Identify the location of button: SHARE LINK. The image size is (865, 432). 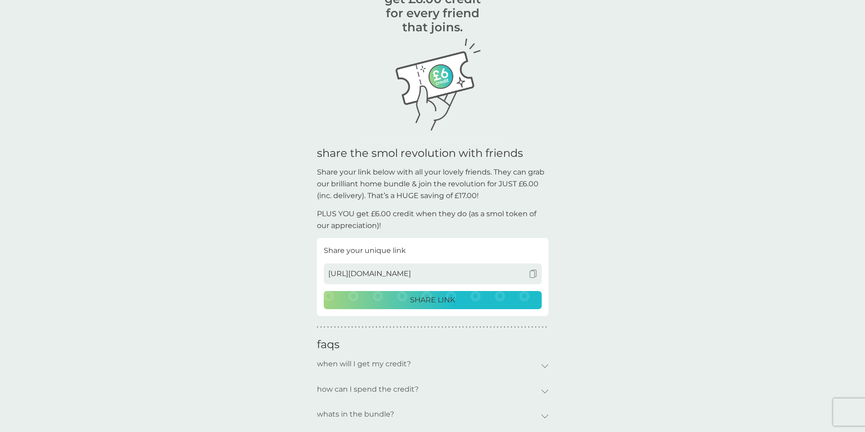
(432, 300).